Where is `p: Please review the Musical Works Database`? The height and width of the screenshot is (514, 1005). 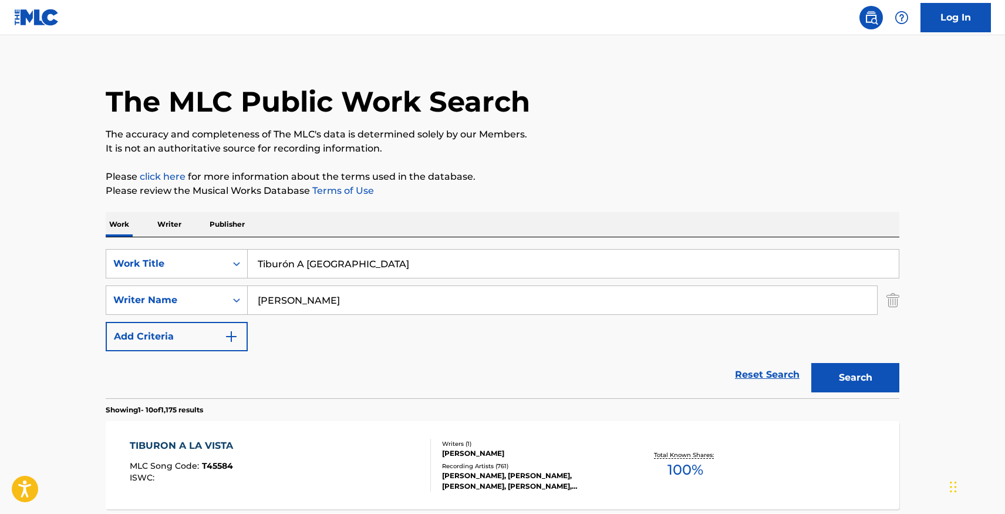
p: Please review the Musical Works Database is located at coordinates (502, 191).